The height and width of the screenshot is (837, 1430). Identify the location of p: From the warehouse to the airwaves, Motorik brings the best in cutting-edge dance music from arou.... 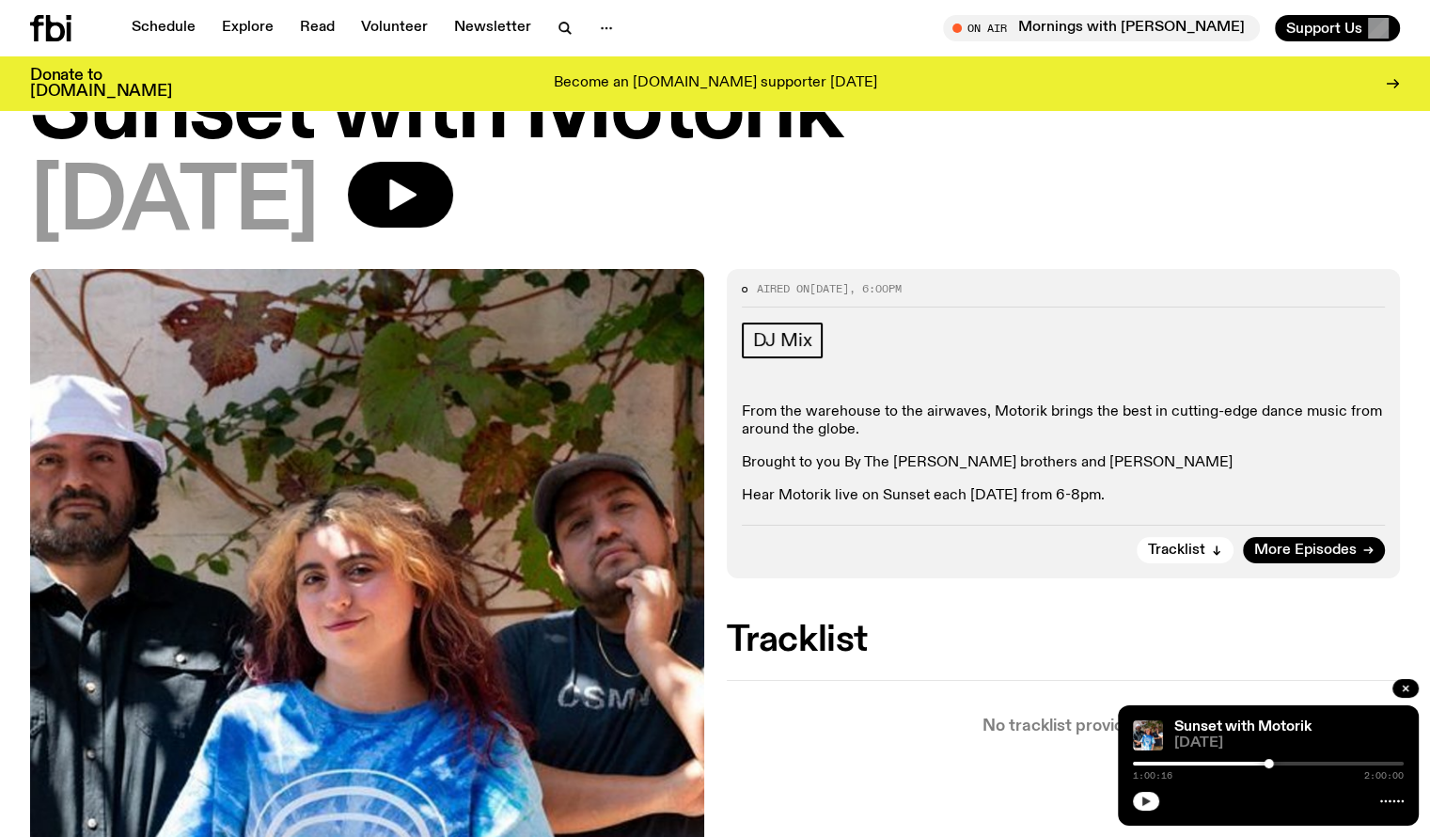
(1063, 421).